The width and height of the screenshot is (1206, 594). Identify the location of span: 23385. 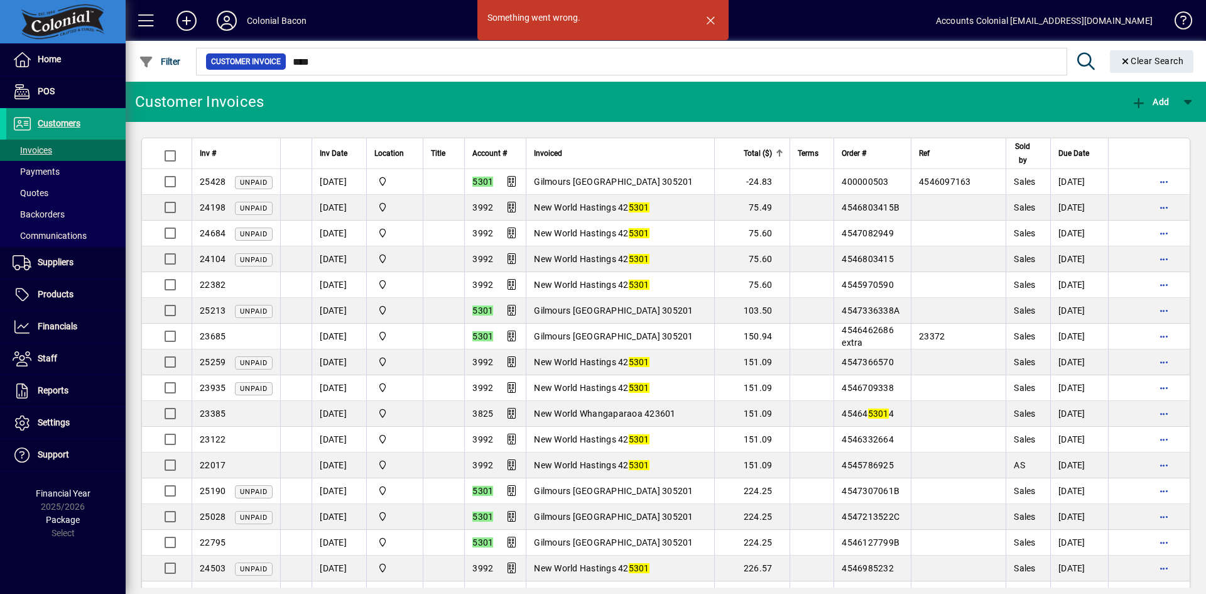
(212, 413).